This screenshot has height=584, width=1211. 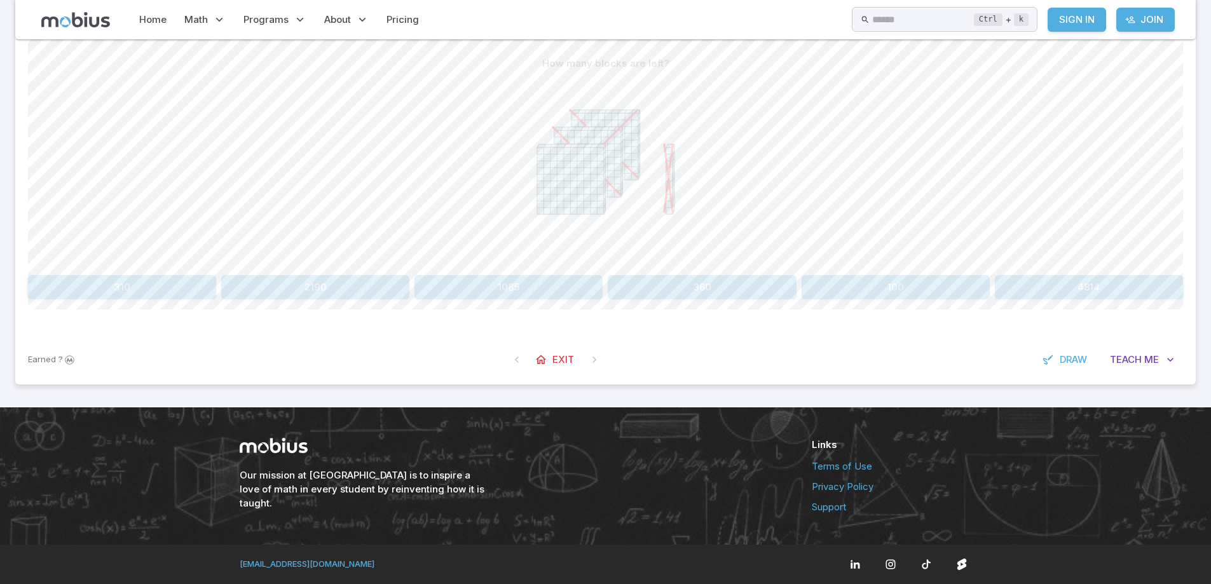 What do you see at coordinates (315, 287) in the screenshot?
I see `button: 2190` at bounding box center [315, 287].